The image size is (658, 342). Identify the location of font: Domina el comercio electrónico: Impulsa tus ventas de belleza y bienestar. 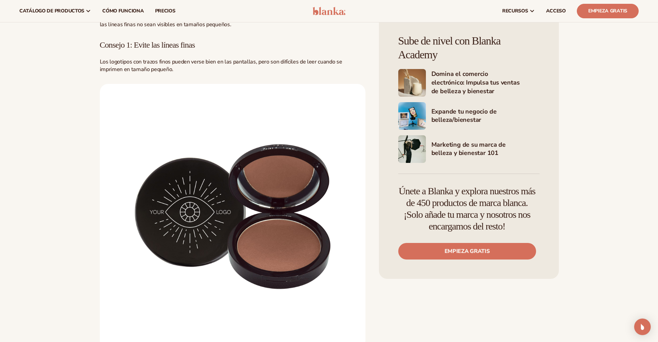
(475, 82).